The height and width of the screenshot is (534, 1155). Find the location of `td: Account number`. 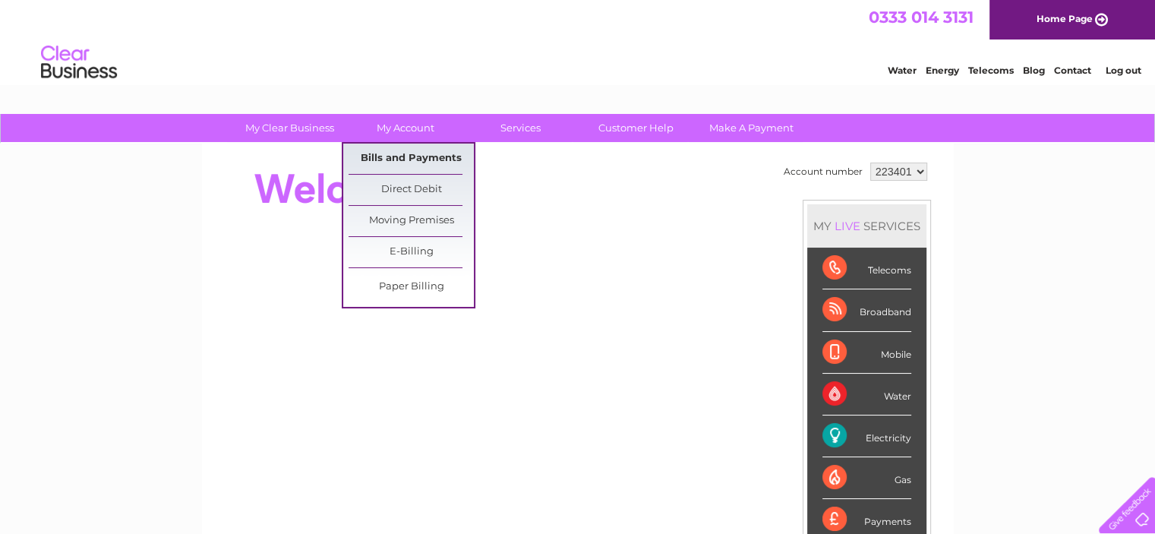

td: Account number is located at coordinates (823, 172).